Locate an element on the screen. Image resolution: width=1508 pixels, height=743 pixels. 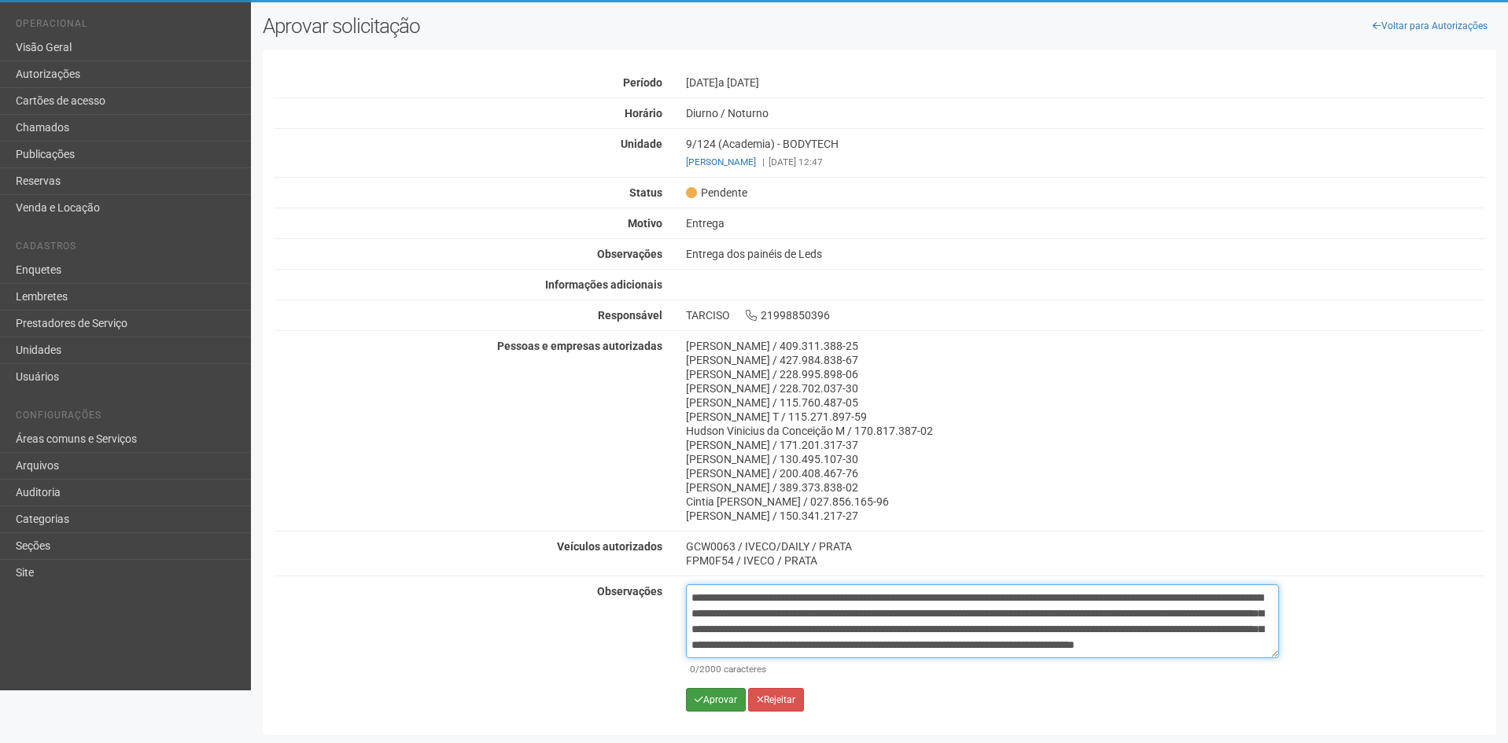
div: TARCISO 21998850396 is located at coordinates (1085, 315).